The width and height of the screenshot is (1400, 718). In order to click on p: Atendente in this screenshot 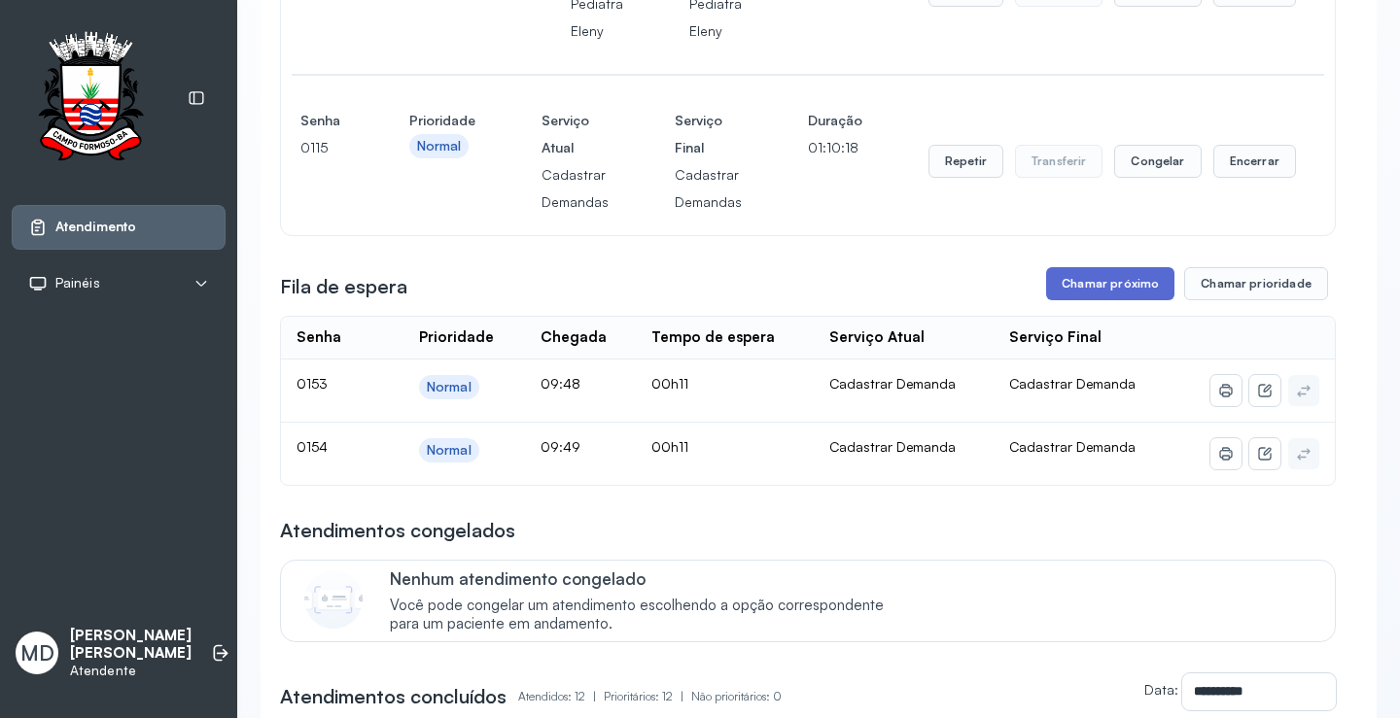, I will do `click(130, 671)`.